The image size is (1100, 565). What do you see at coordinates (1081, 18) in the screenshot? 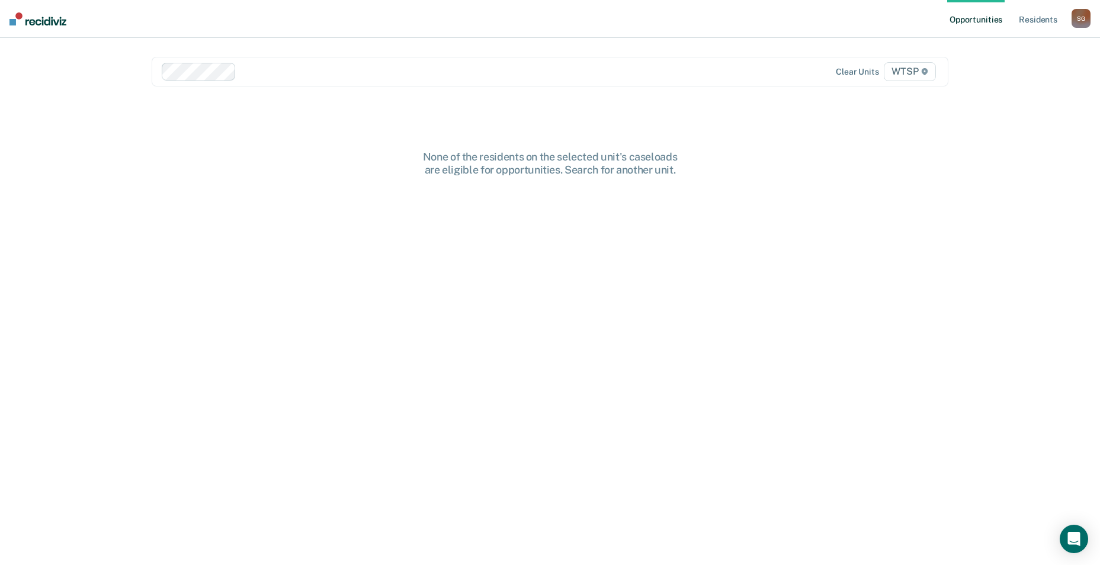
I see `button: SG` at bounding box center [1081, 18].